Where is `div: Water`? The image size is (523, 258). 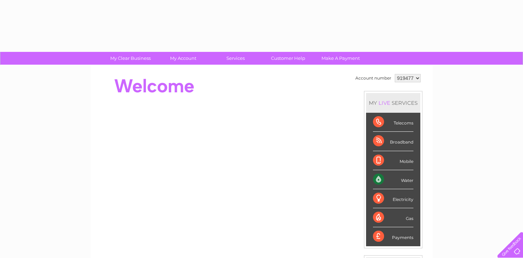
div: Water is located at coordinates (393, 179).